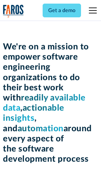 The image size is (101, 180). I want to click on a: home, so click(13, 11).